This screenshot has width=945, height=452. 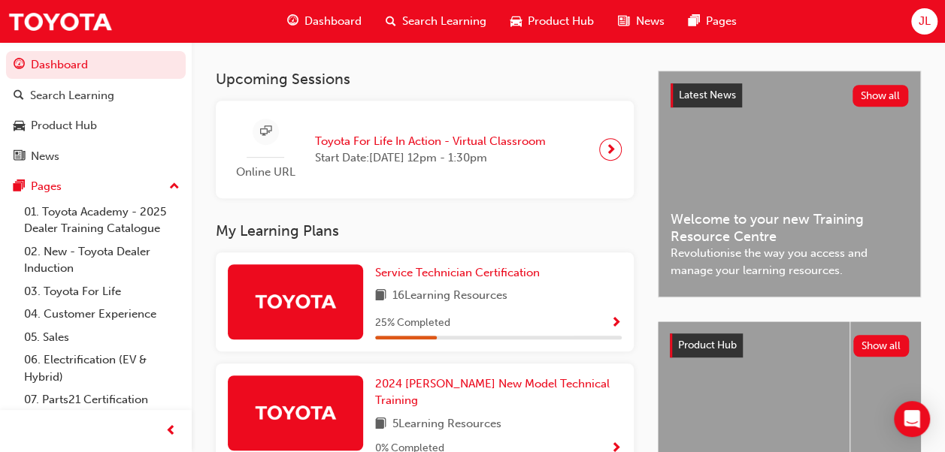 What do you see at coordinates (789, 262) in the screenshot?
I see `span: Revolutionise the way you access and manage your learning resources.` at bounding box center [789, 262].